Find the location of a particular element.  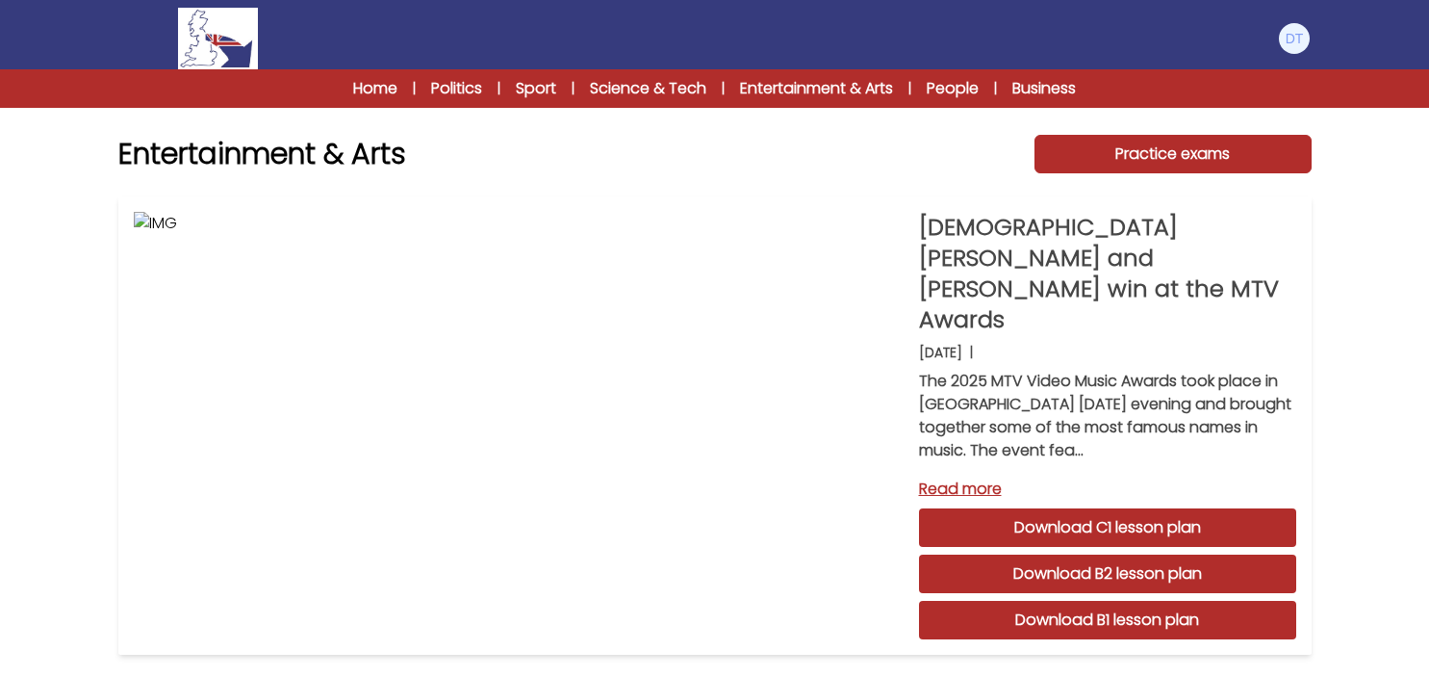

a: Sport is located at coordinates (536, 89).